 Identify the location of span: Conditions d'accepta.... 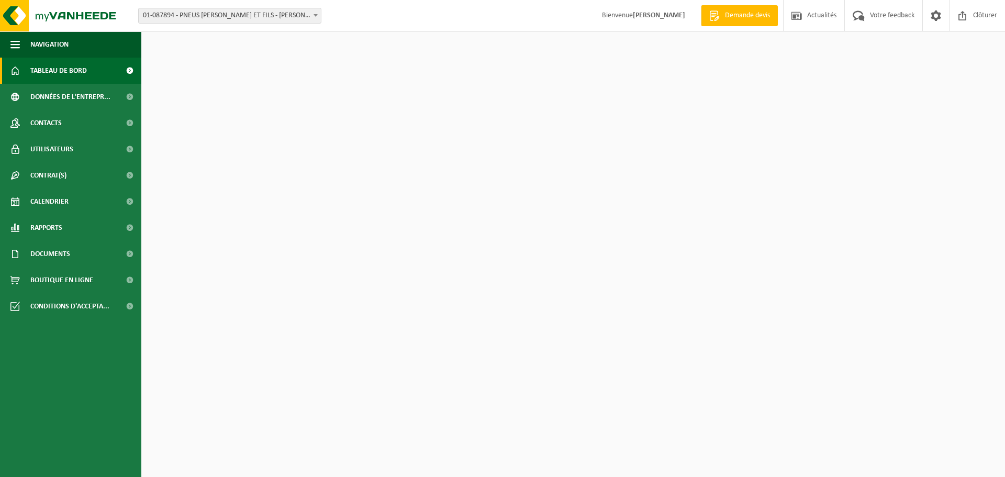
(70, 306).